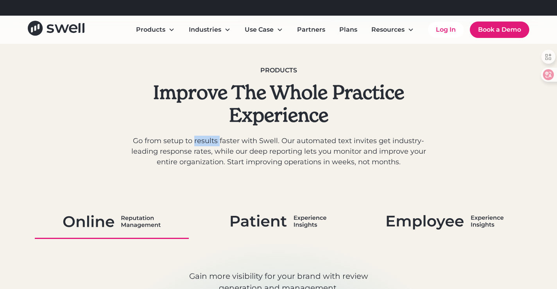 The image size is (557, 289). Describe the element at coordinates (487, 244) in the screenshot. I see `div: 聊天小组件` at that location.